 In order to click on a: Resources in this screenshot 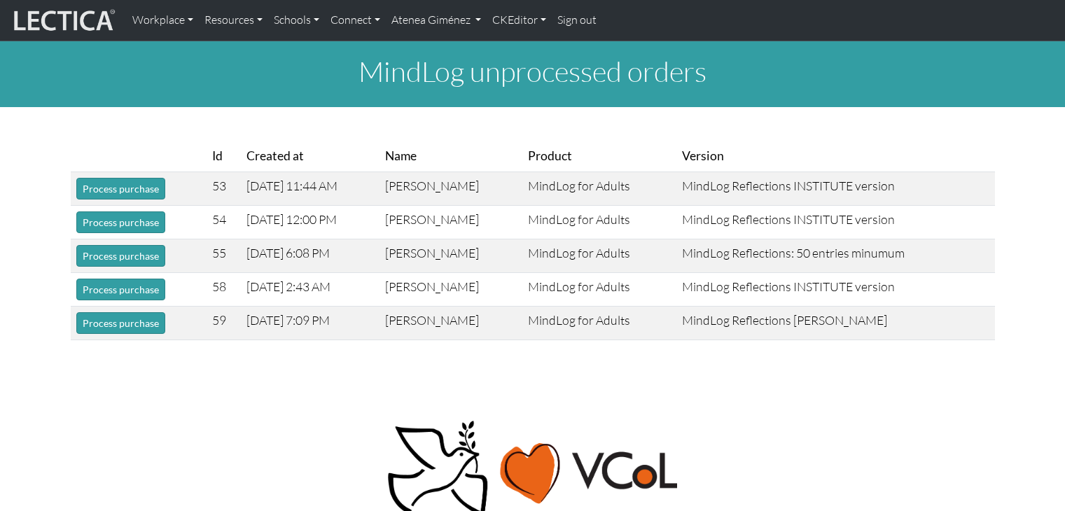, I will do `click(233, 20)`.